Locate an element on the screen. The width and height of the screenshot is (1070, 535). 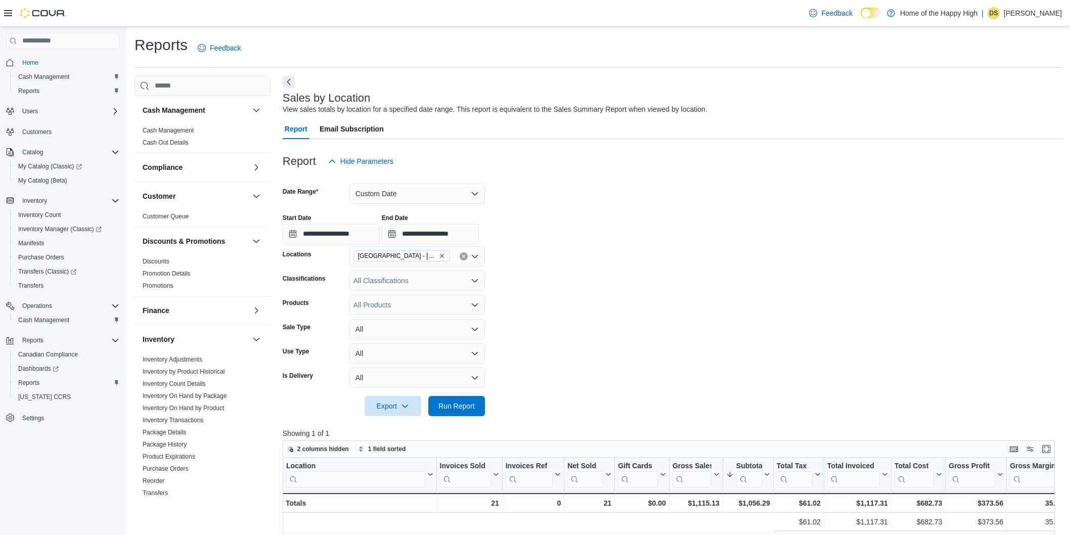
h3: Report is located at coordinates (299, 161).